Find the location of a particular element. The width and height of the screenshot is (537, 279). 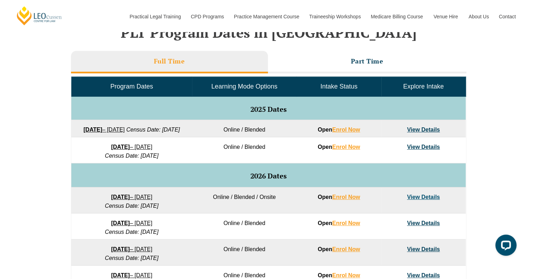

a: Contact is located at coordinates (508, 17).